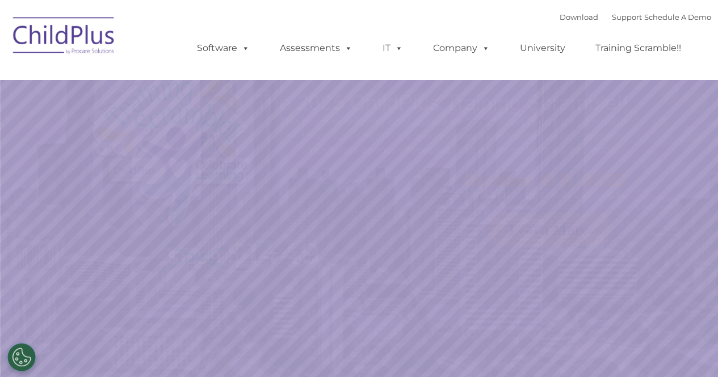  I want to click on a: Company, so click(461, 48).